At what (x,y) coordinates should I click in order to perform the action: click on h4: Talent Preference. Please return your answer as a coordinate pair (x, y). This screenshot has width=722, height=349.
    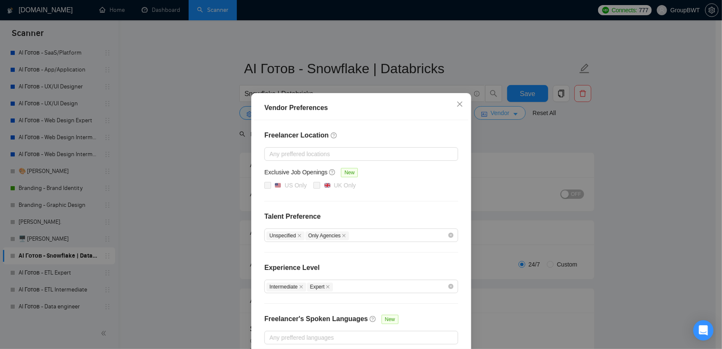
    Looking at the image, I should click on (361, 217).